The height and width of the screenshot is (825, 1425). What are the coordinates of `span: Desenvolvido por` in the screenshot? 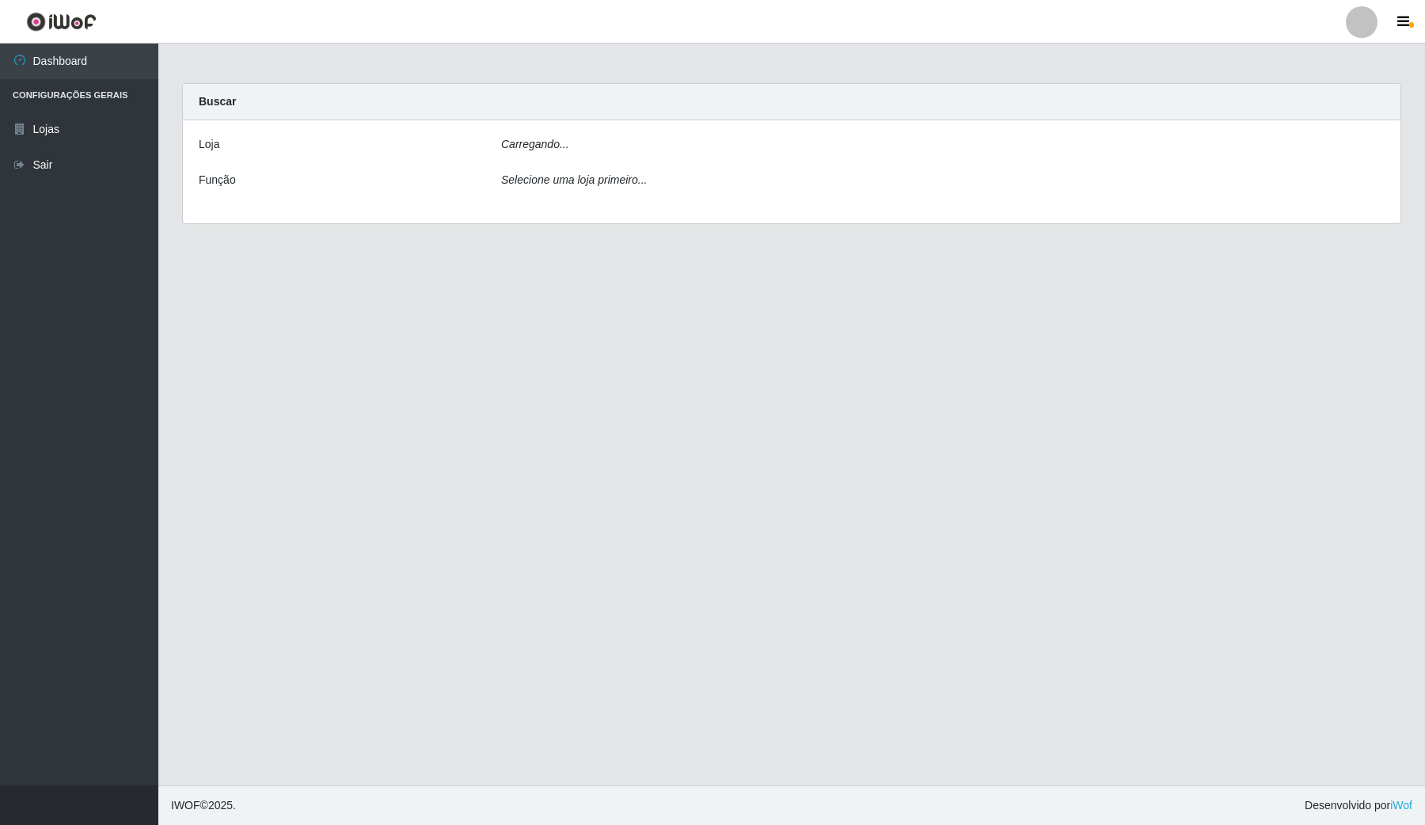 It's located at (1358, 805).